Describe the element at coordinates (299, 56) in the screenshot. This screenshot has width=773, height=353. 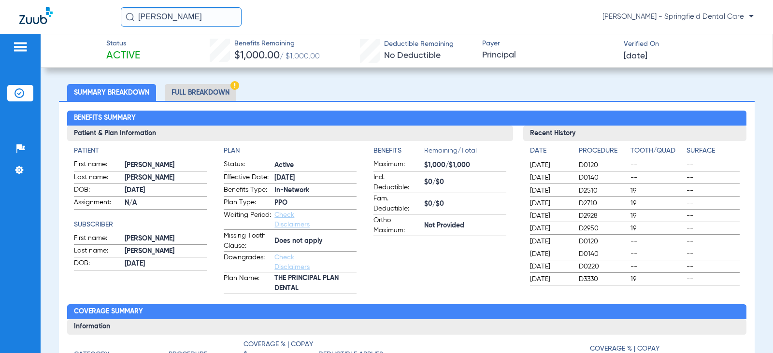
I see `span: / $1,000.00` at that location.